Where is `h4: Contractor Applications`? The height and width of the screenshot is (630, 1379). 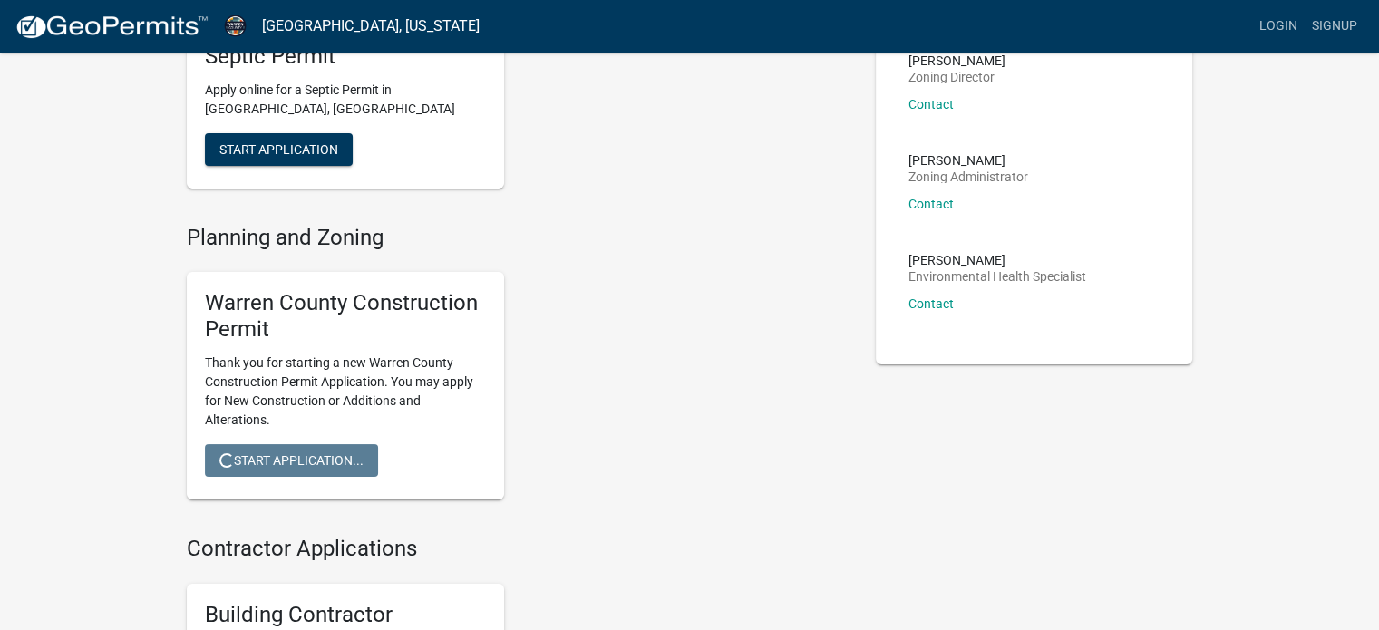
h4: Contractor Applications is located at coordinates (518, 549).